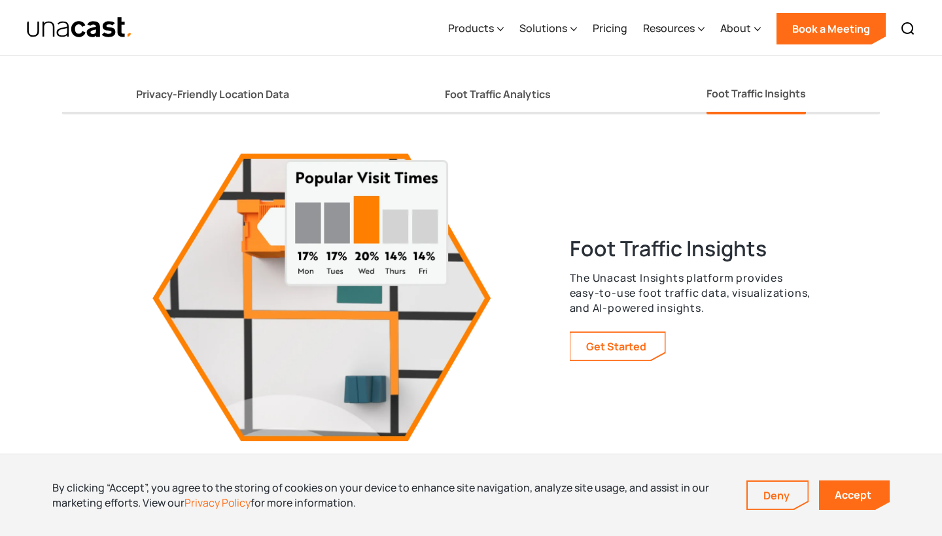 This screenshot has width=942, height=536. I want to click on div: Foot Traffic Insights, so click(756, 94).